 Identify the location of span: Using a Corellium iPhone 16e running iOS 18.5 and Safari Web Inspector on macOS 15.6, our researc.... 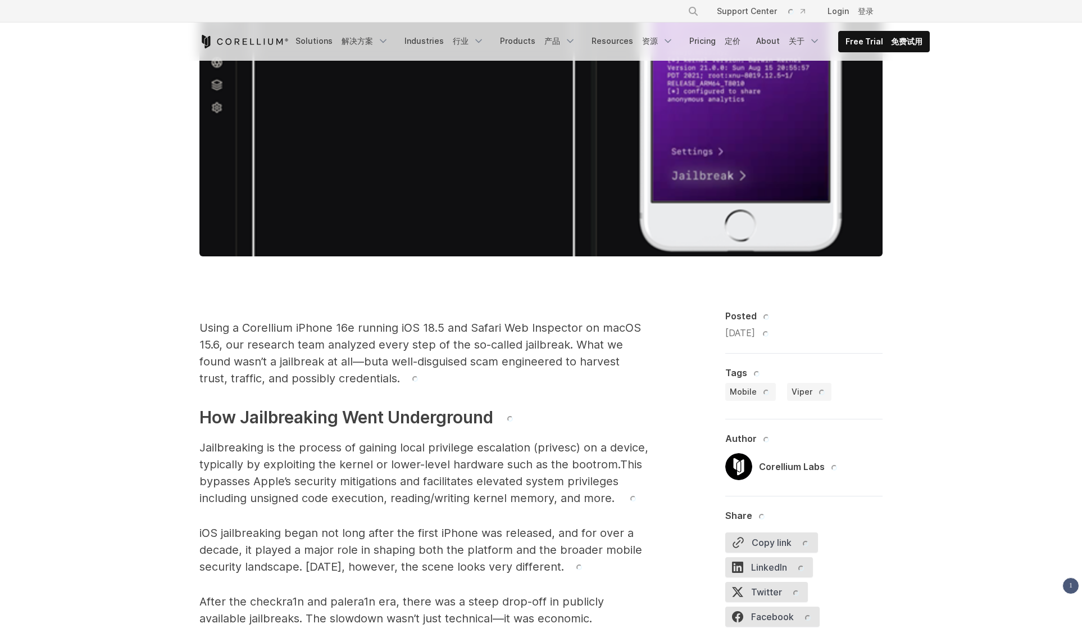
(420, 345).